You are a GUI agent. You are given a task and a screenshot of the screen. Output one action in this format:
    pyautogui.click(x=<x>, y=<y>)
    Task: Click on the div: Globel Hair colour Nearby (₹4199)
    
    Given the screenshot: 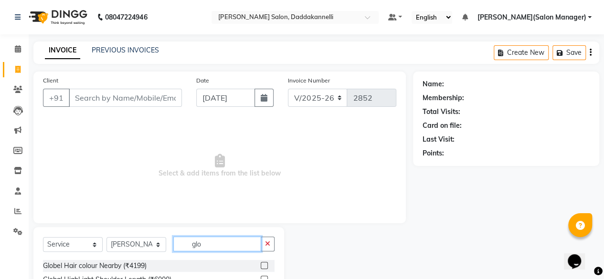 What is the action you would take?
    pyautogui.click(x=94, y=266)
    